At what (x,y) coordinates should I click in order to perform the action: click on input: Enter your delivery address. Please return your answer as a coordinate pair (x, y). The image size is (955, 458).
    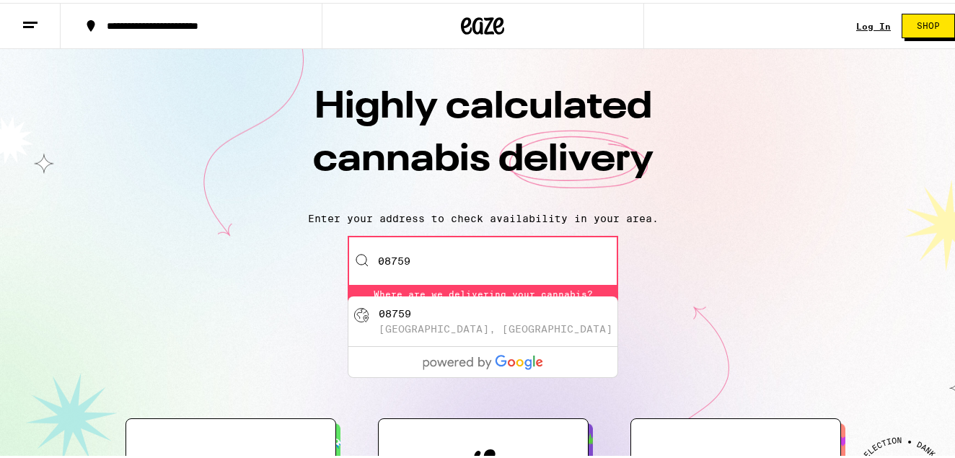
    Looking at the image, I should click on (483, 258).